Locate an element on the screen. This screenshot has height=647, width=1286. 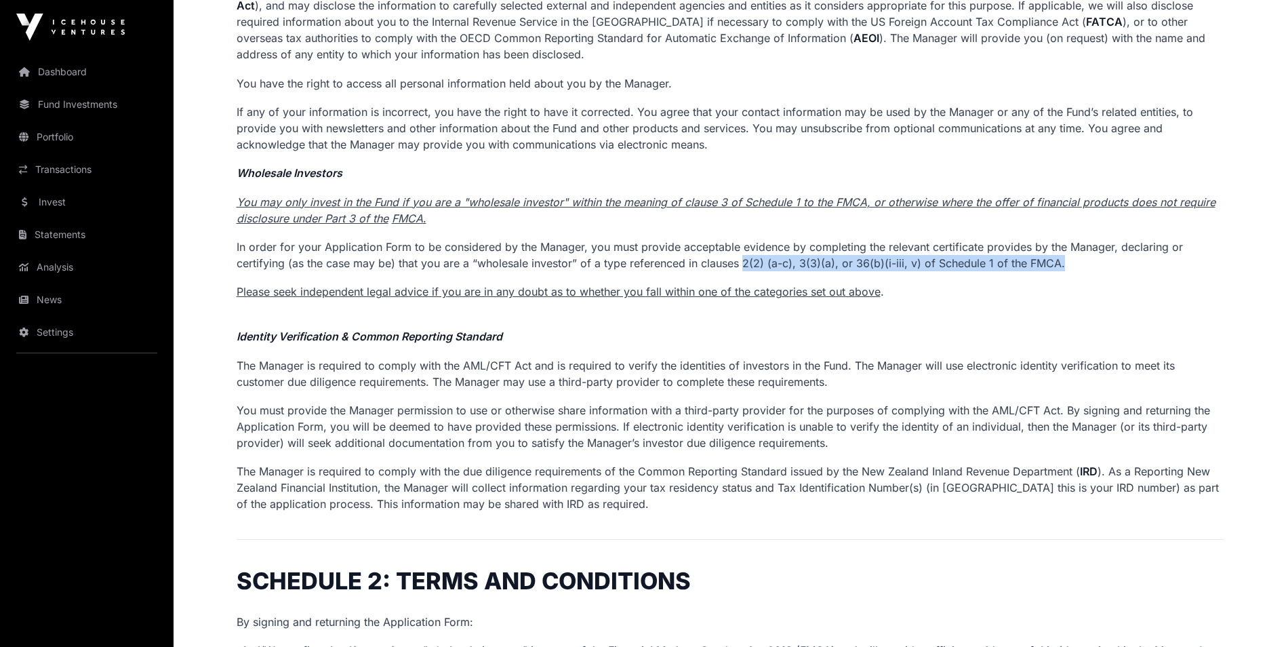
u: Please seek independent legal advice if you are in any doubt as to whether you fall within one of... is located at coordinates (559, 291).